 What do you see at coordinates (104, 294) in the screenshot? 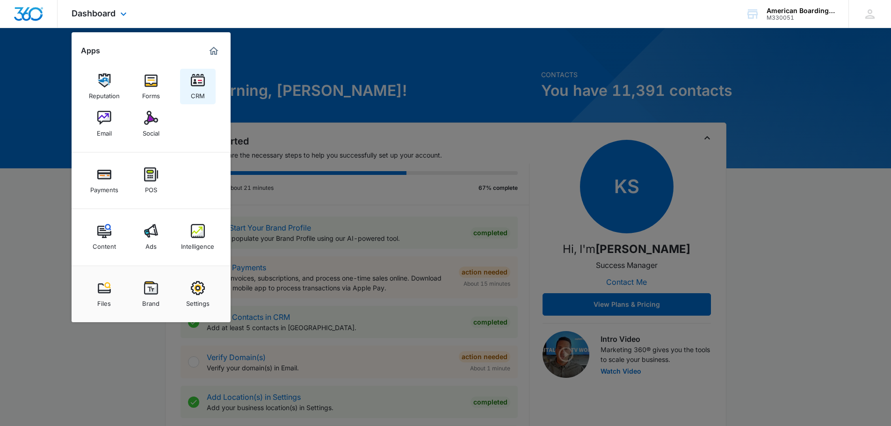
I see `a: Files` at bounding box center [104, 294].